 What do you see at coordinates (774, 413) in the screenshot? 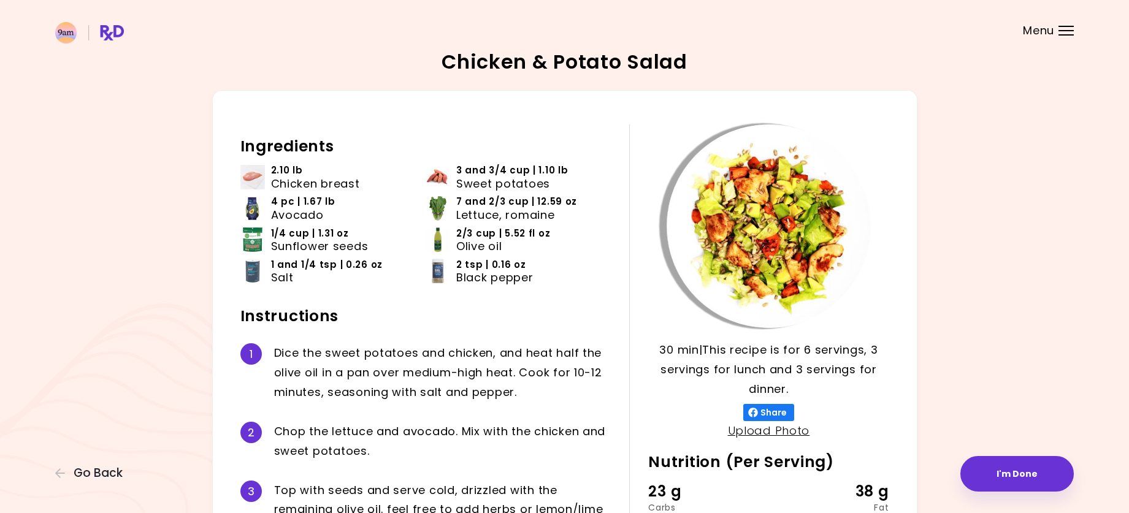
I see `span: Share` at bounding box center [774, 413].